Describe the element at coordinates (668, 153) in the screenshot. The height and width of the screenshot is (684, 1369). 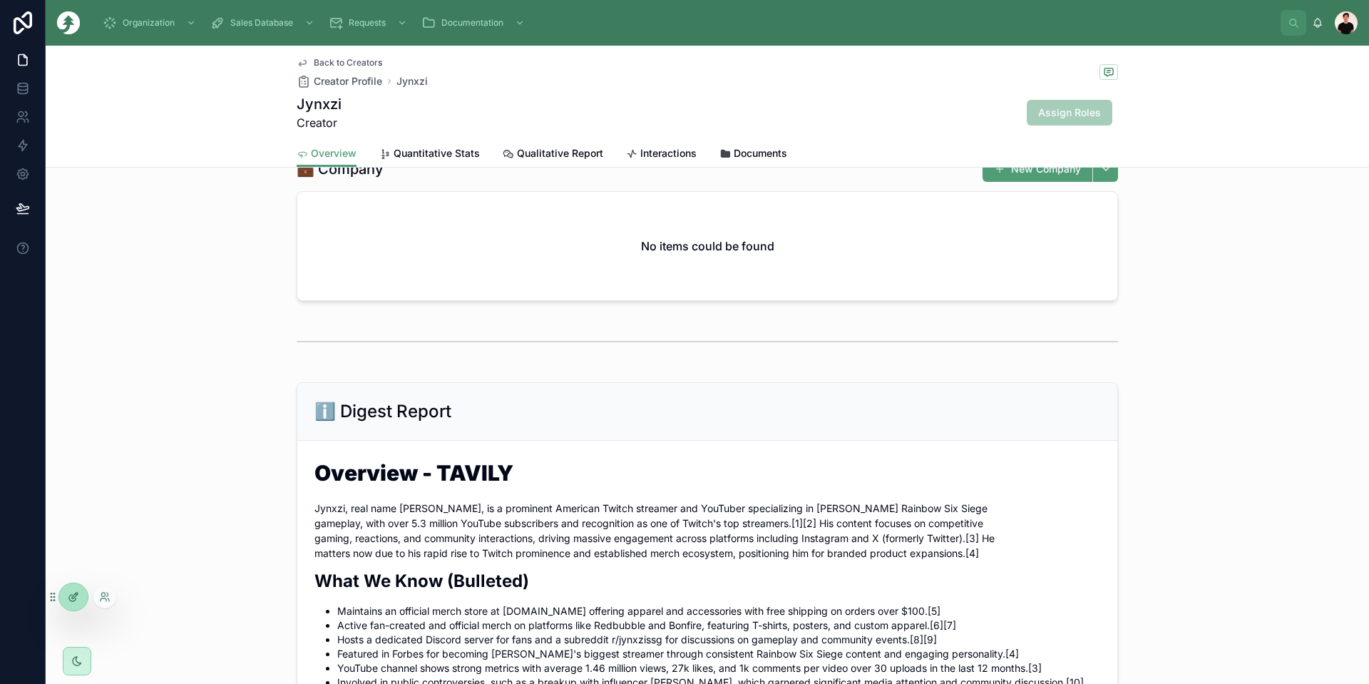
I see `span: Interactions` at that location.